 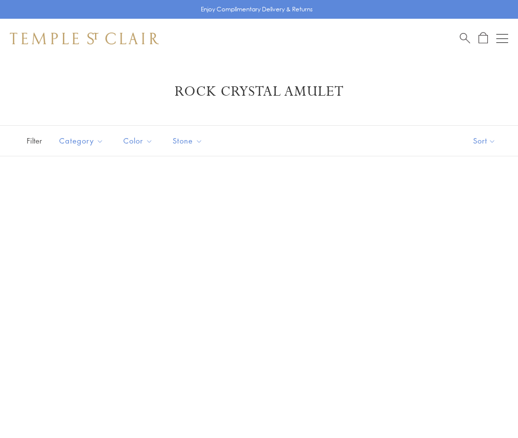 I want to click on span: Color, so click(x=139, y=141).